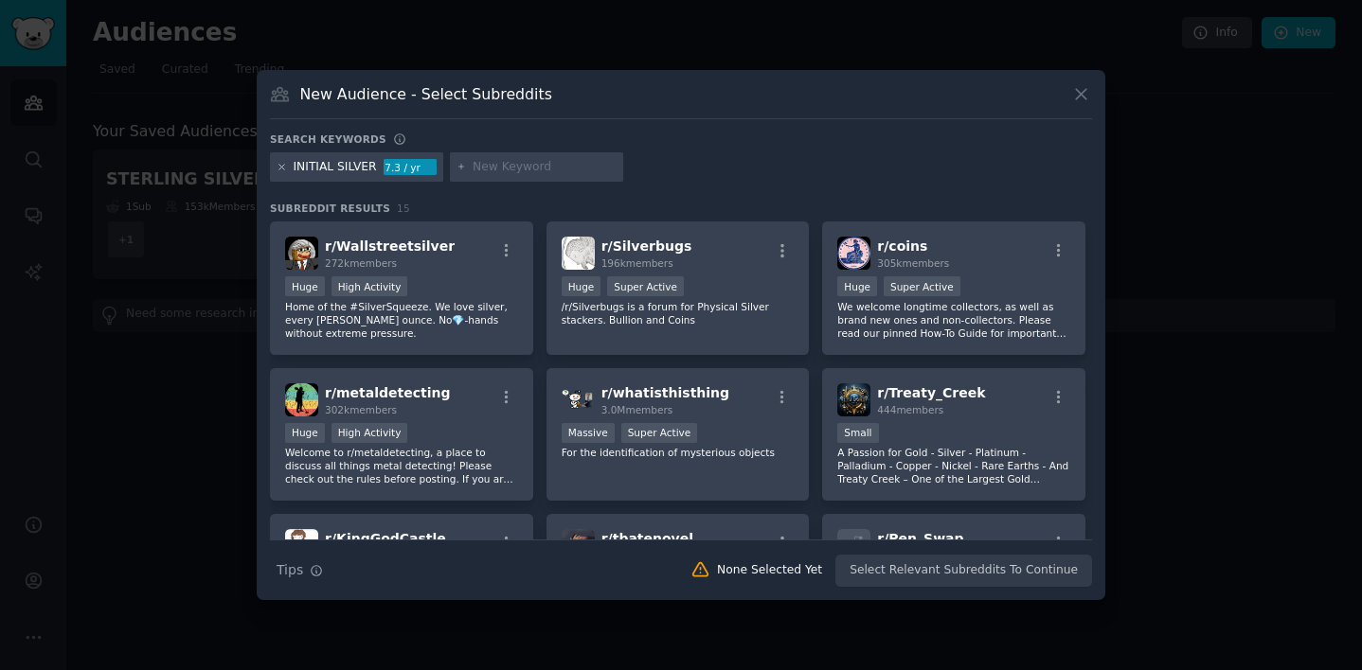 This screenshot has height=670, width=1362. Describe the element at coordinates (931, 393) in the screenshot. I see `span: r/ Treaty_Creek` at that location.